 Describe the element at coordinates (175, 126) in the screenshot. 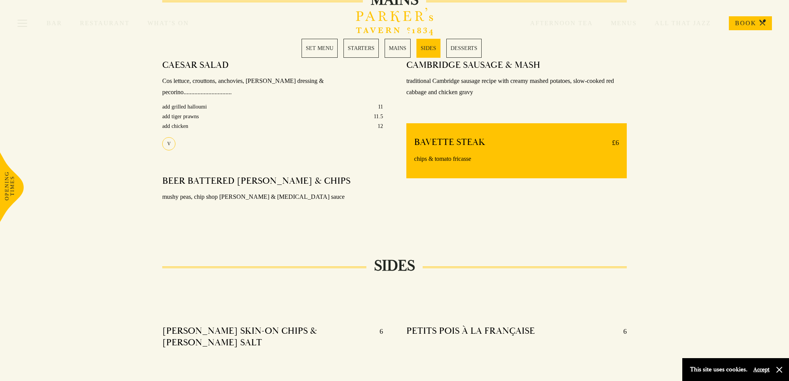

I see `p: add chicken` at that location.